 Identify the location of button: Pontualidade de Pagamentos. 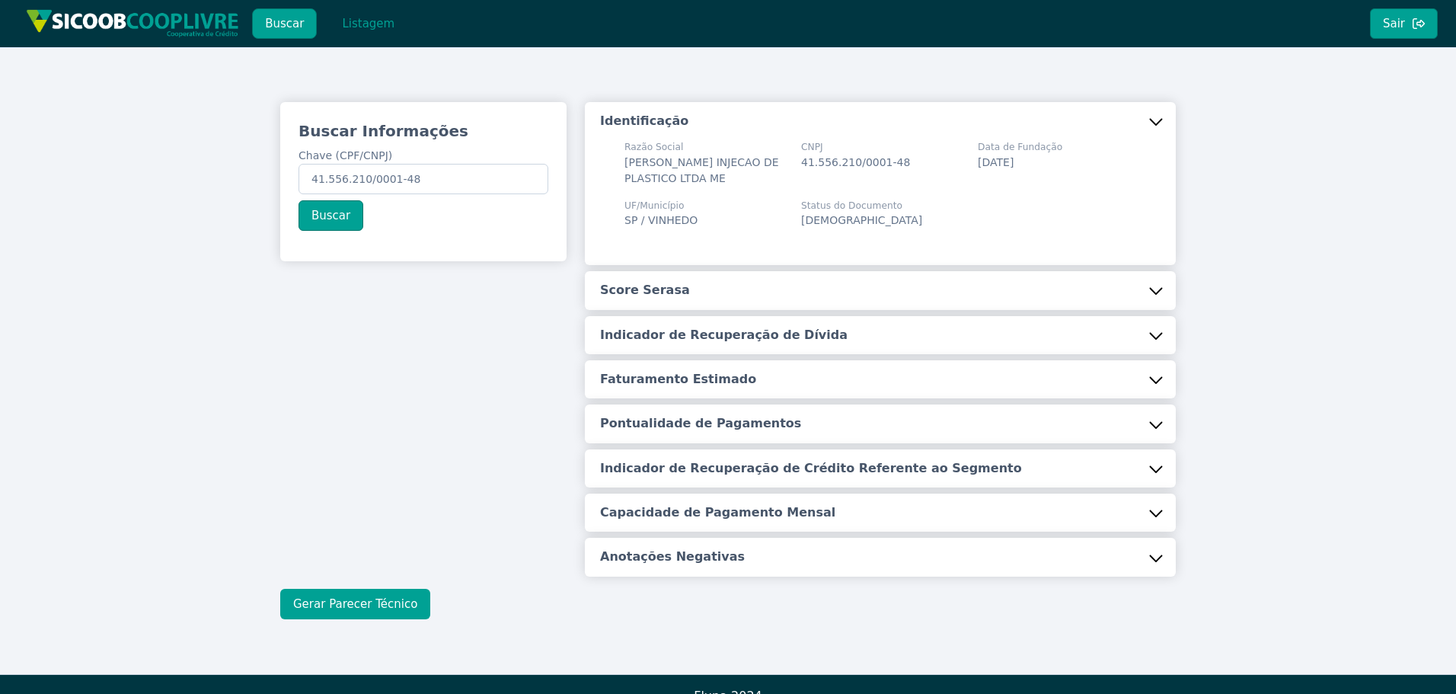
(881, 424).